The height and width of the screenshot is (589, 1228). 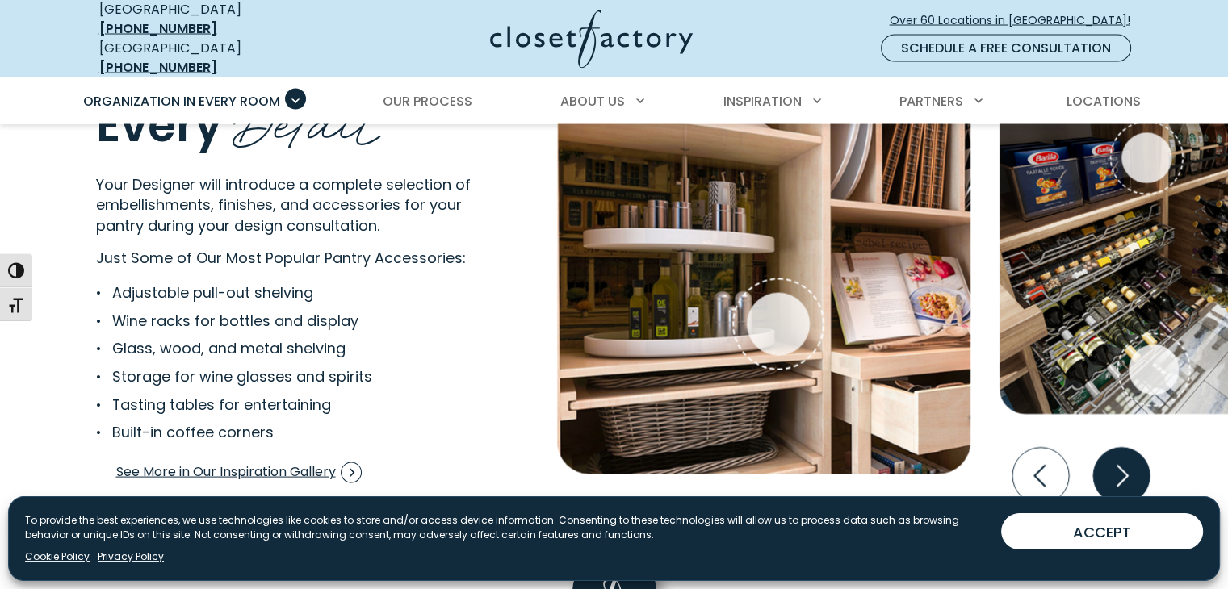 I want to click on span: Organization in Every Room, so click(x=182, y=101).